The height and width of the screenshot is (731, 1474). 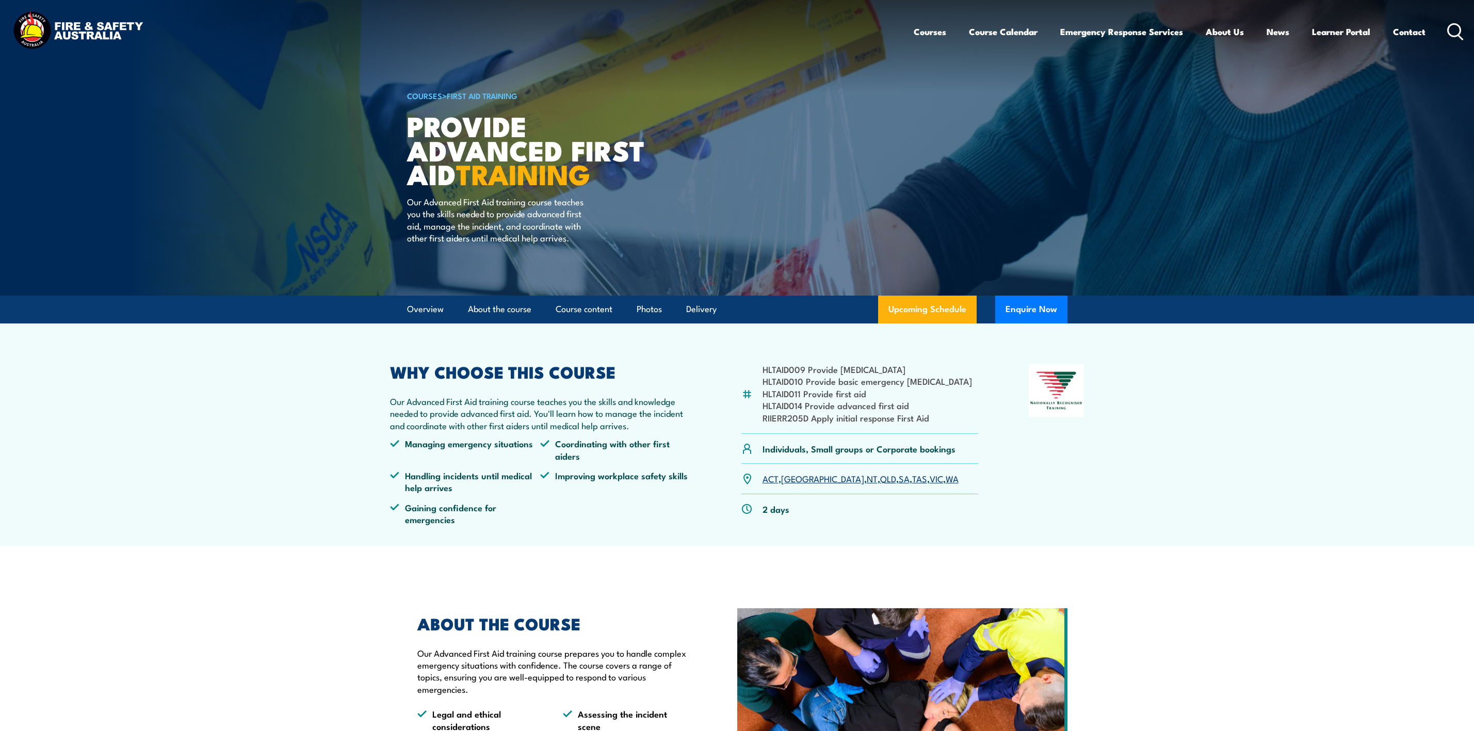 What do you see at coordinates (1056, 391) in the screenshot?
I see `img: Nationally Recognised Training logo.` at bounding box center [1056, 391].